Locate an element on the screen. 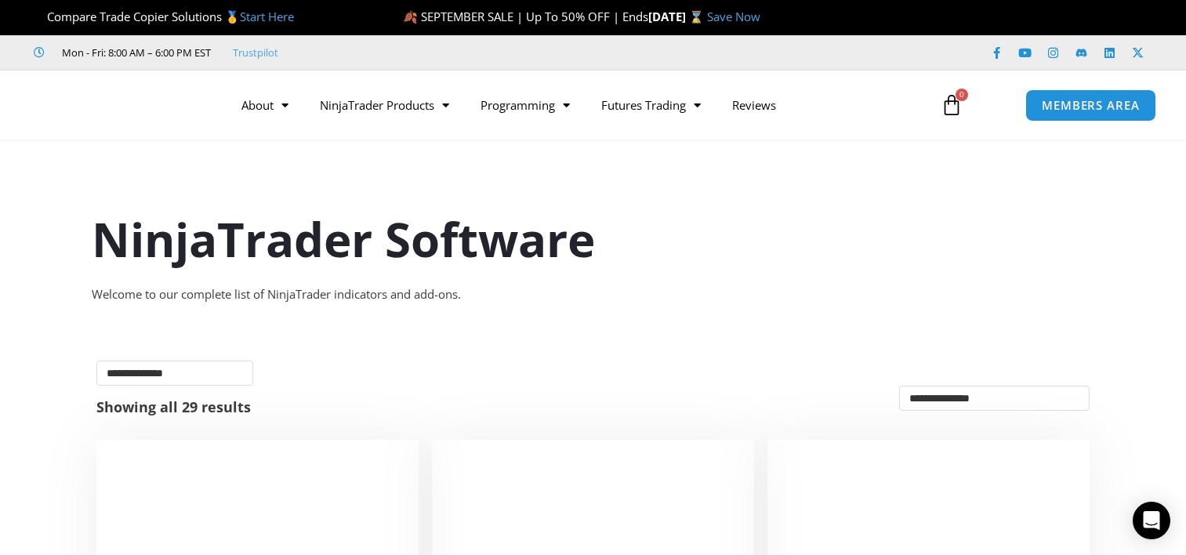  a: Futures Trading is located at coordinates (651, 105).